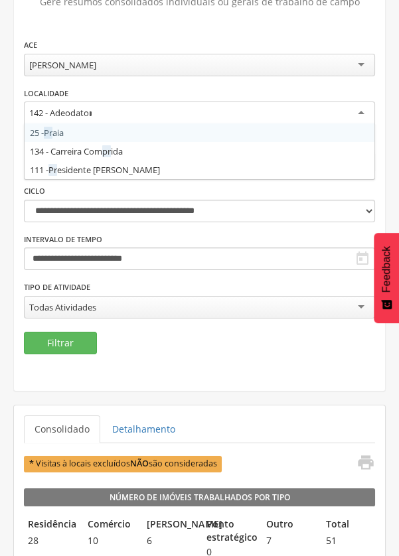  Describe the element at coordinates (229, 531) in the screenshot. I see `legend: Ponto estratégico` at that location.